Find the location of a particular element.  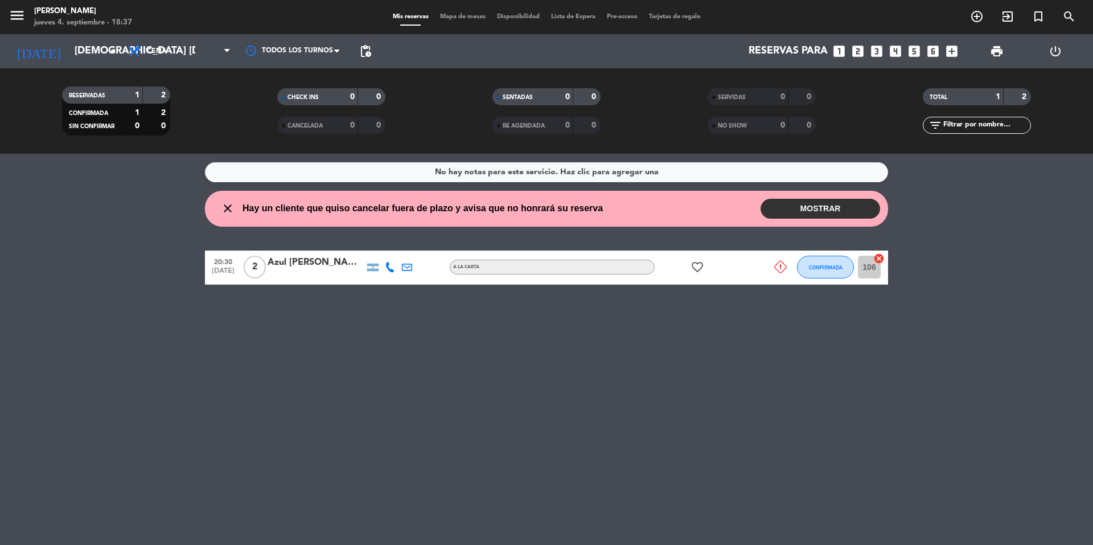

i: turned_in_not is located at coordinates (1038, 17).